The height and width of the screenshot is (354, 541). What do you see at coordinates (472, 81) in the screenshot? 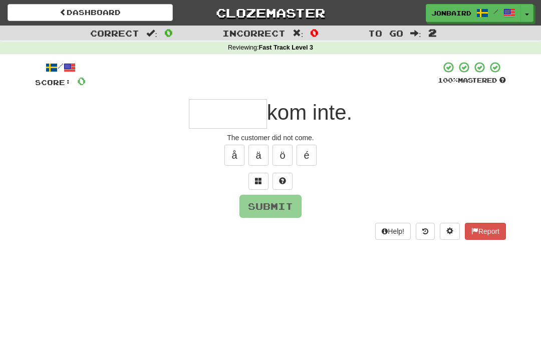
I see `div: Mastered` at bounding box center [472, 81].